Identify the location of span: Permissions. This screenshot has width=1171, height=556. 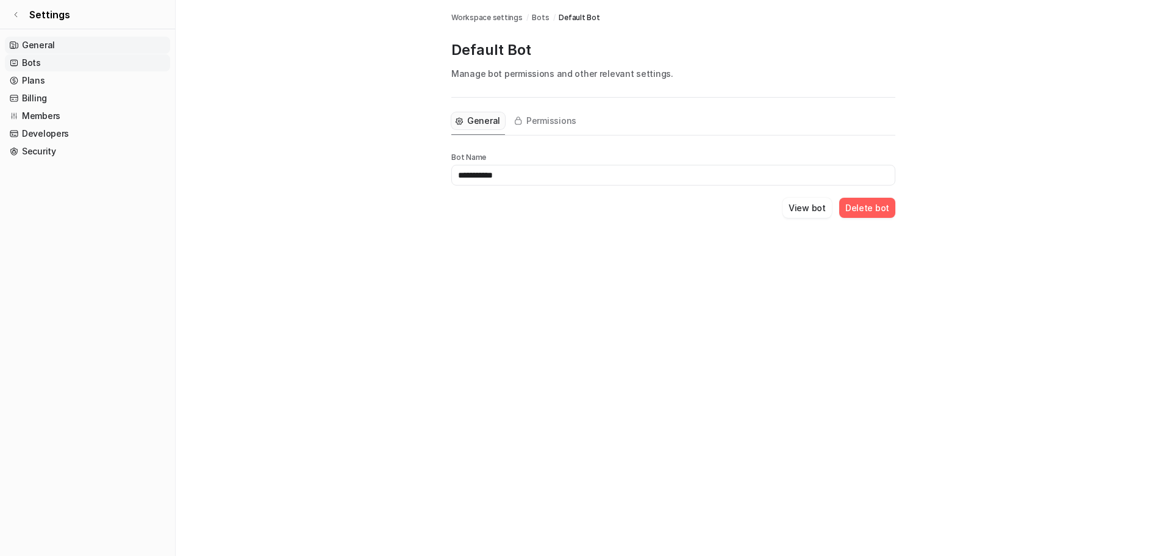
(552, 121).